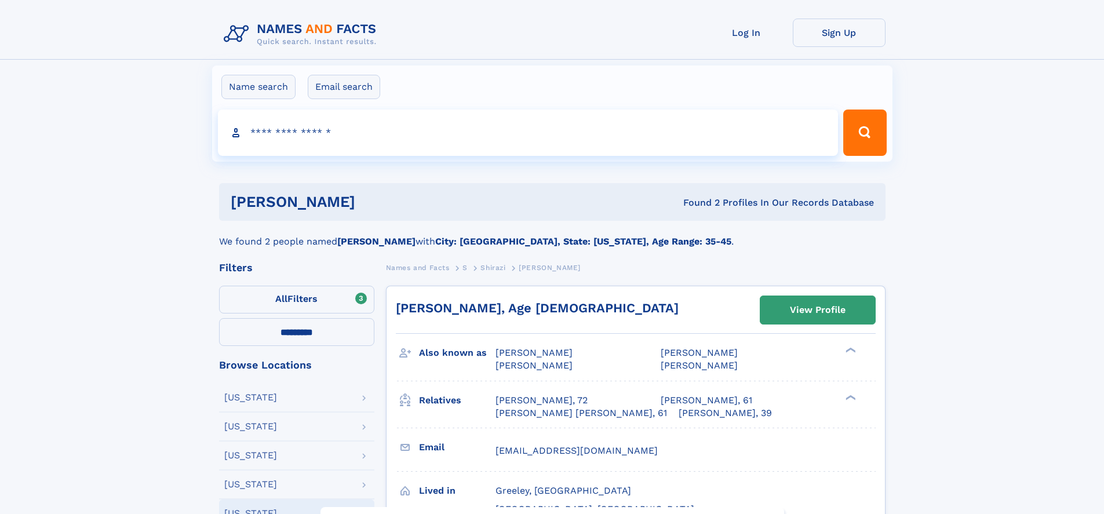  Describe the element at coordinates (465, 268) in the screenshot. I see `span: S` at that location.